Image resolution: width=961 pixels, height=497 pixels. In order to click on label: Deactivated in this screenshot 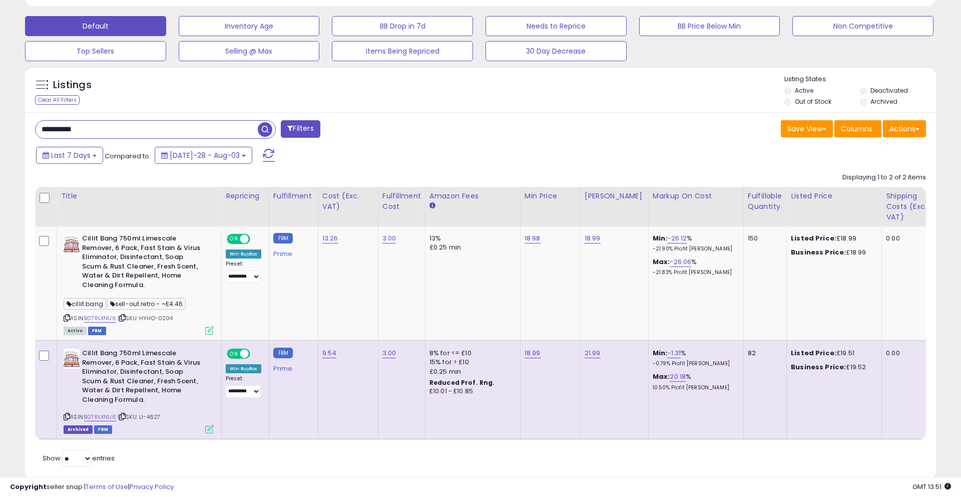, I will do `click(889, 90)`.